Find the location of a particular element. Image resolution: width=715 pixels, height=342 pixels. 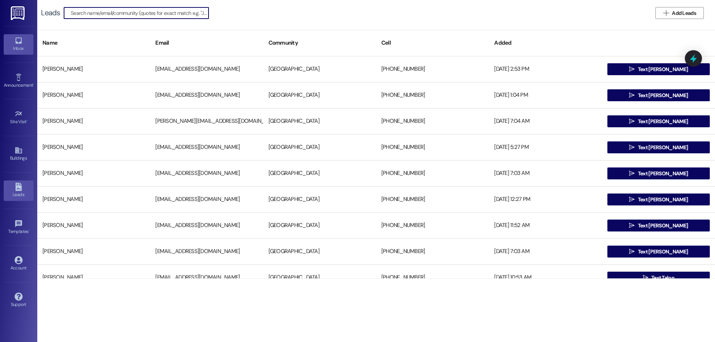

div: Community is located at coordinates (320, 43).